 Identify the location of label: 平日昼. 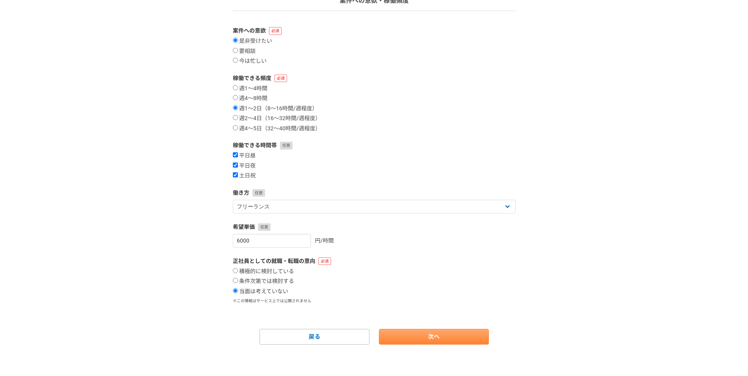
(244, 156).